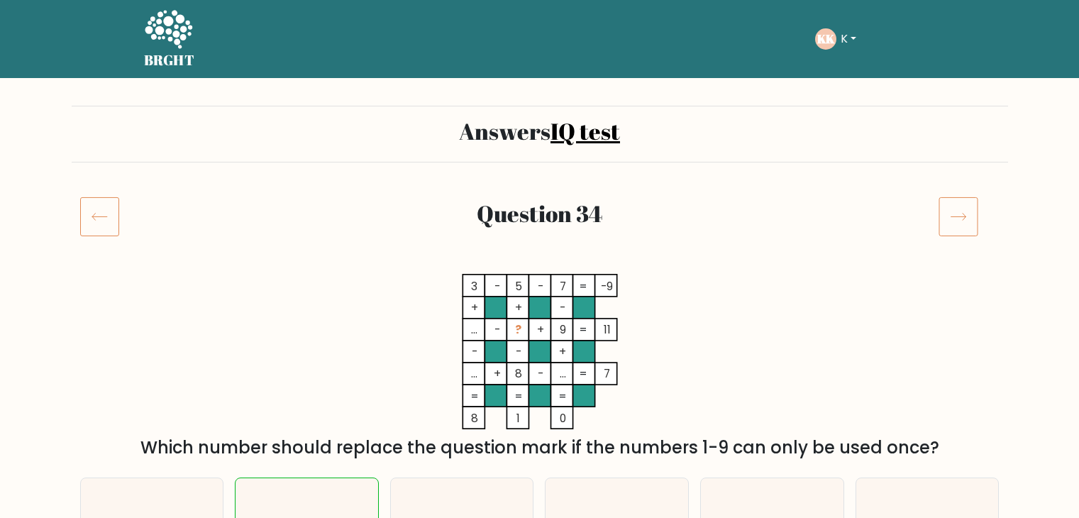 The height and width of the screenshot is (518, 1079). Describe the element at coordinates (606, 329) in the screenshot. I see `tspan: 11` at that location.